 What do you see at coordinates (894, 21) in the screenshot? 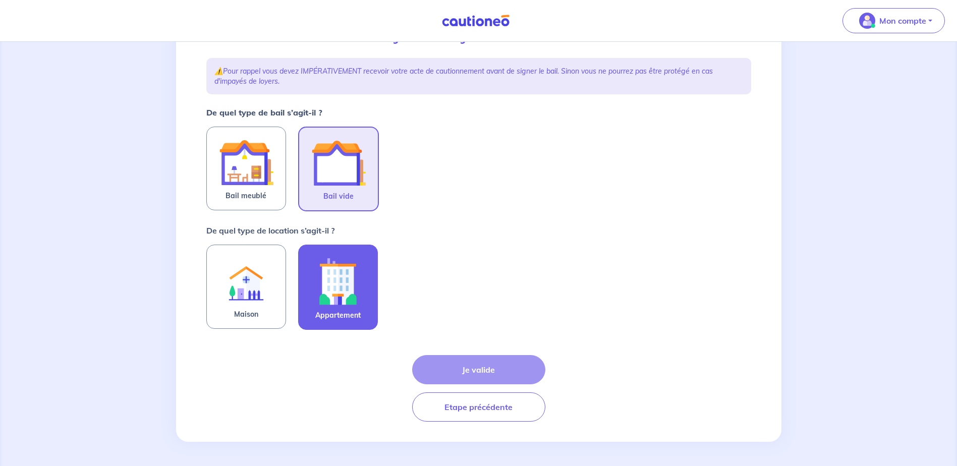
I see `button: illu_account_valid_menu.svgMon compte` at bounding box center [894, 21].